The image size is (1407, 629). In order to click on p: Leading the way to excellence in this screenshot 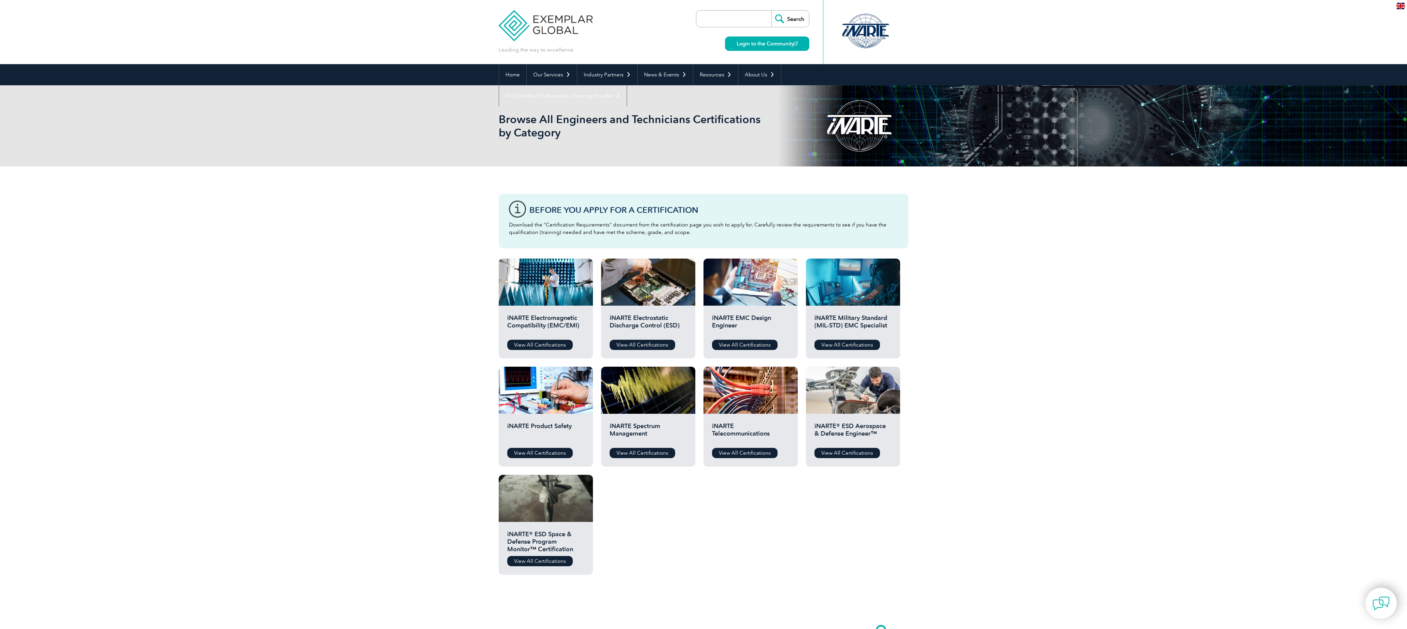, I will do `click(536, 50)`.